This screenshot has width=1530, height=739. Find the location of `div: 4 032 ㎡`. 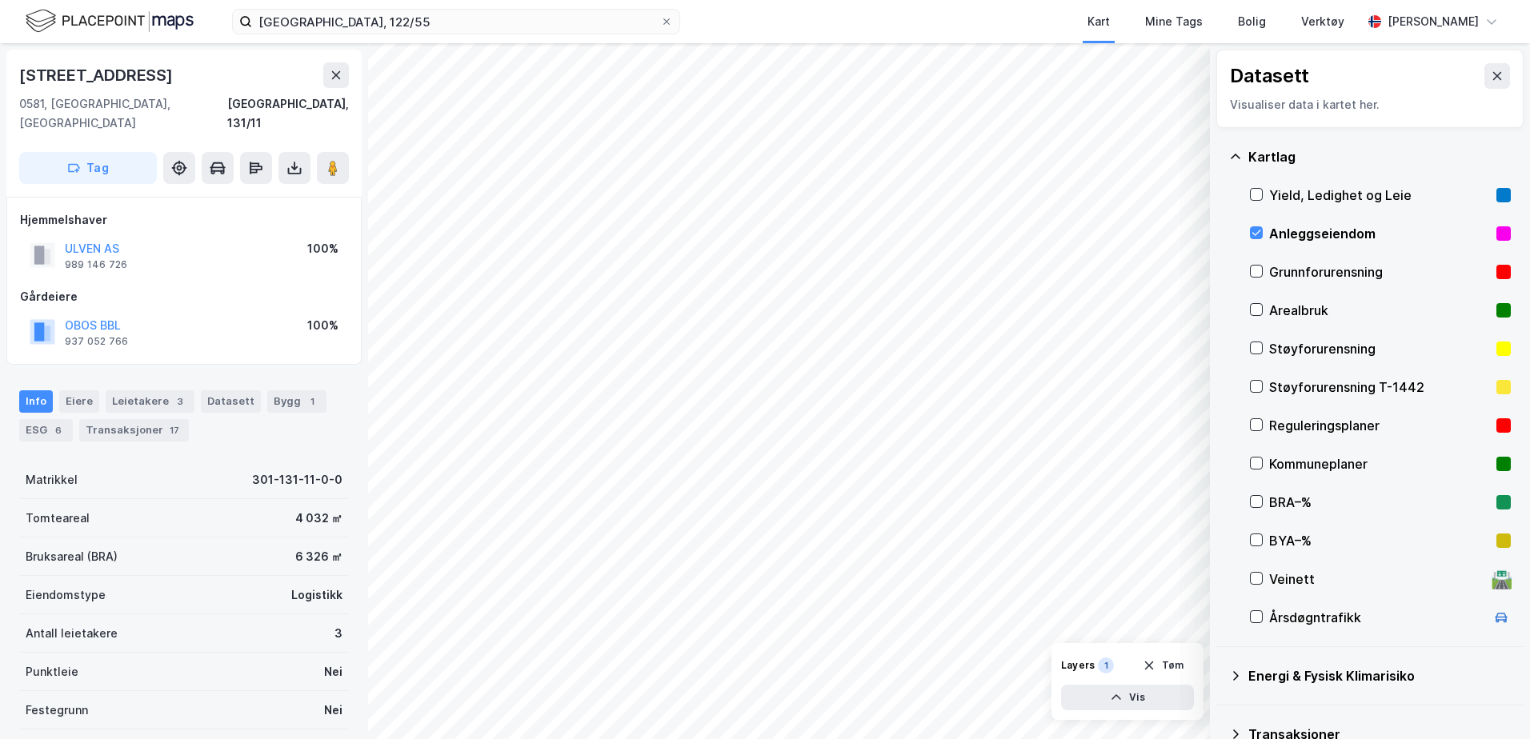

div: 4 032 ㎡ is located at coordinates (318, 519).